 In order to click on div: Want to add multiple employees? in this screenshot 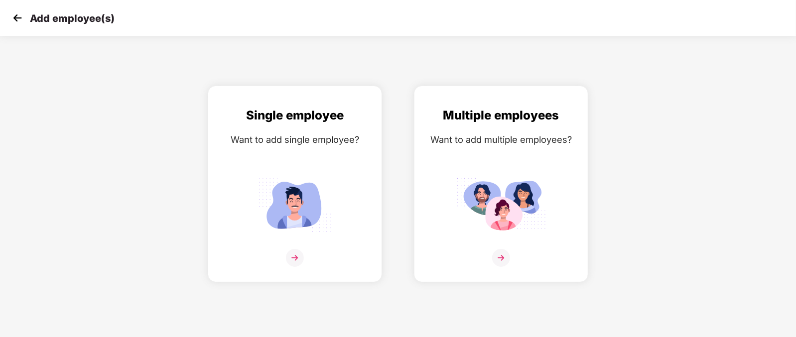, I will do `click(501, 140)`.